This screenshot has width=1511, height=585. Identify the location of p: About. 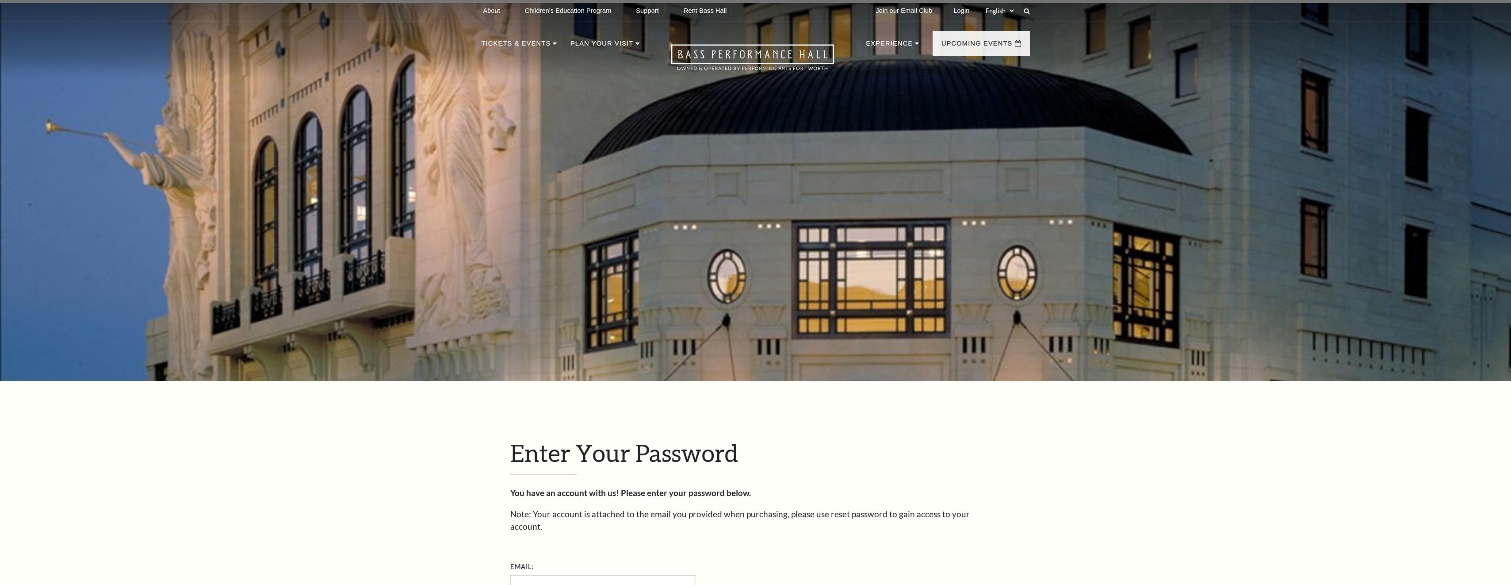
(492, 11).